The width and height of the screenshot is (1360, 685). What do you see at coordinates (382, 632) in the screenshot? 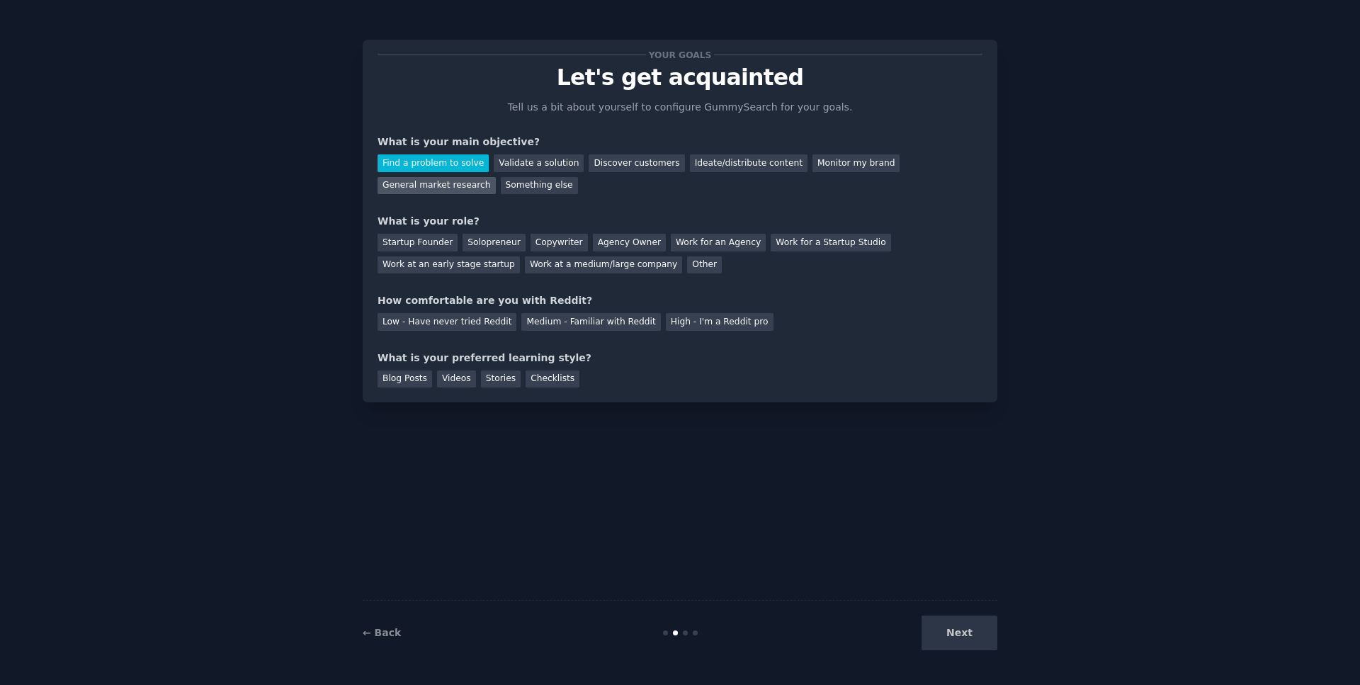
I see `a: ← Back` at bounding box center [382, 632].